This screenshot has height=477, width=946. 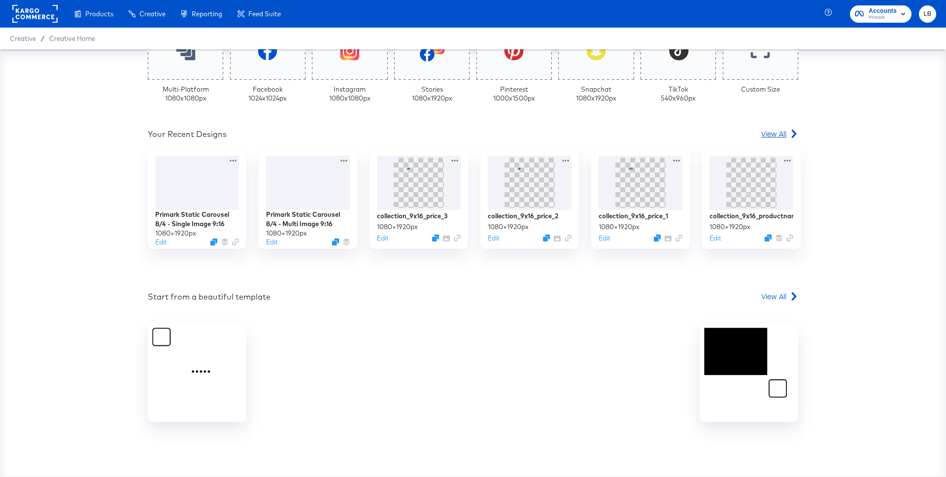 I want to click on div: collection_9x16_price_1, so click(x=633, y=216).